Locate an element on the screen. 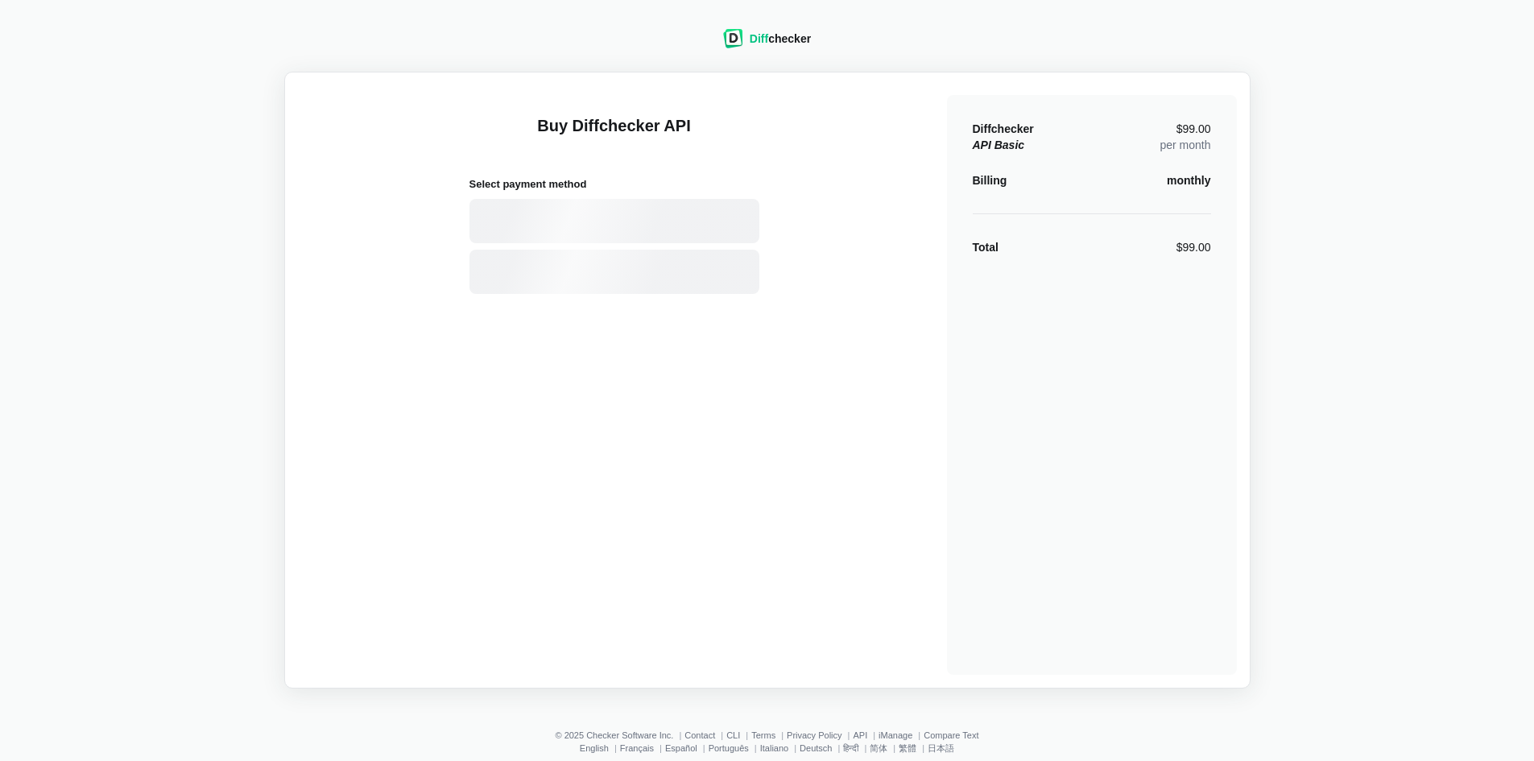  span: Diff is located at coordinates (758, 39).